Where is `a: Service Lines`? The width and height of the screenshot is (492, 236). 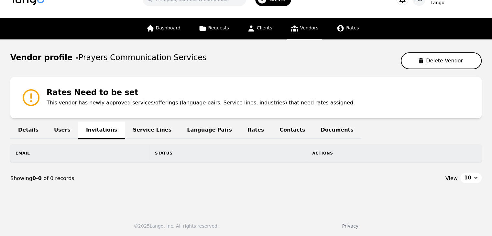 a: Service Lines is located at coordinates (152, 130).